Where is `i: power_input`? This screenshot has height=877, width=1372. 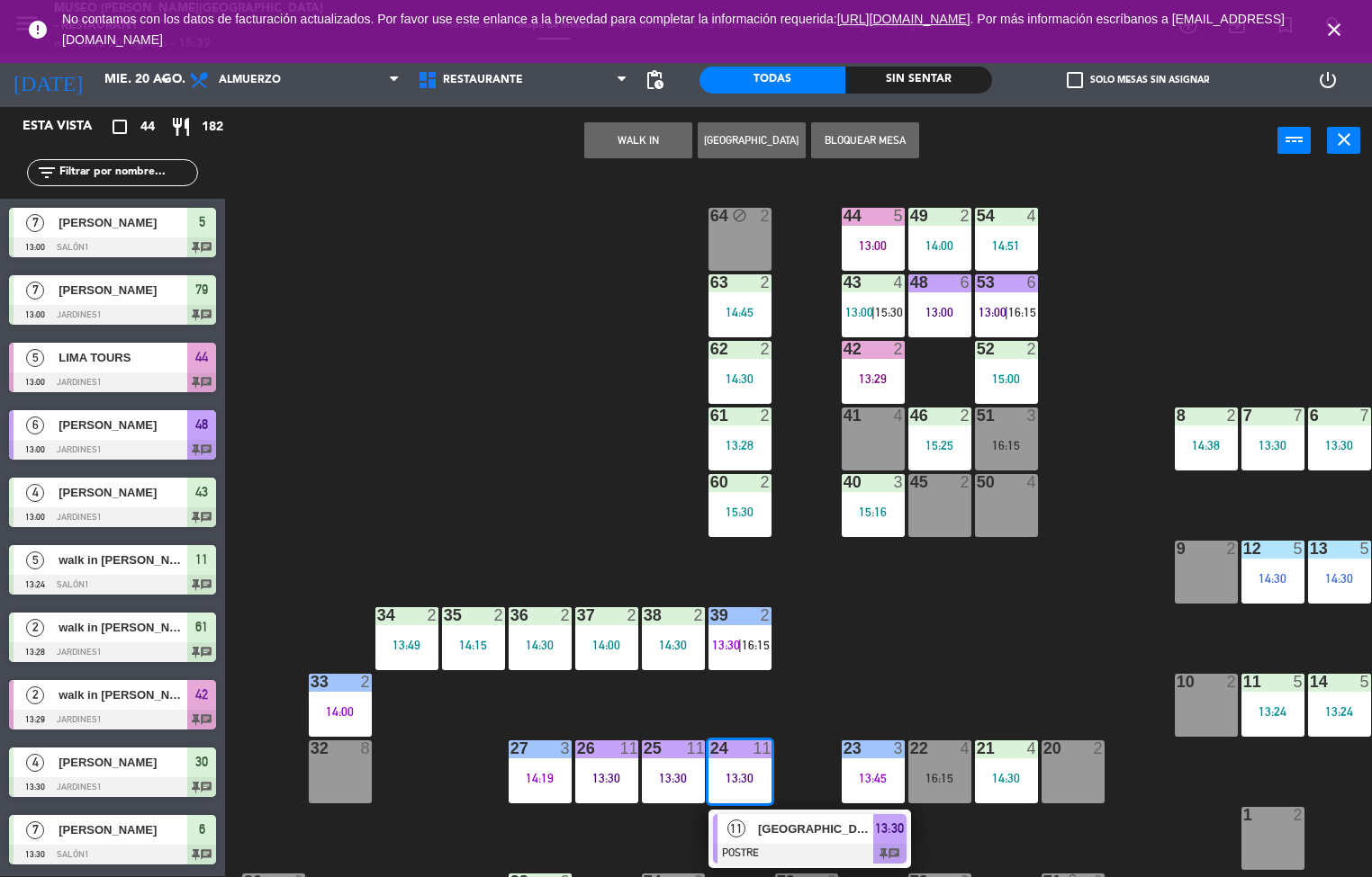
i: power_input is located at coordinates (1295, 141).